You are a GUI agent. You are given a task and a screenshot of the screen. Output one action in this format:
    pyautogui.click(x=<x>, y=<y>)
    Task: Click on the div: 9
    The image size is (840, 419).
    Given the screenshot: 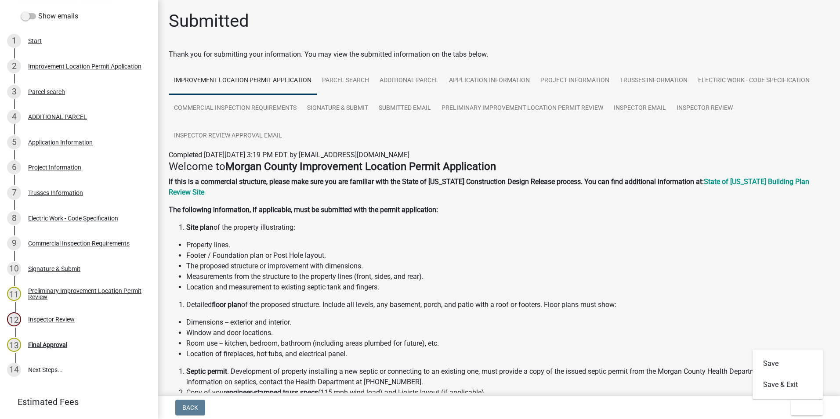 What is the action you would take?
    pyautogui.click(x=14, y=244)
    